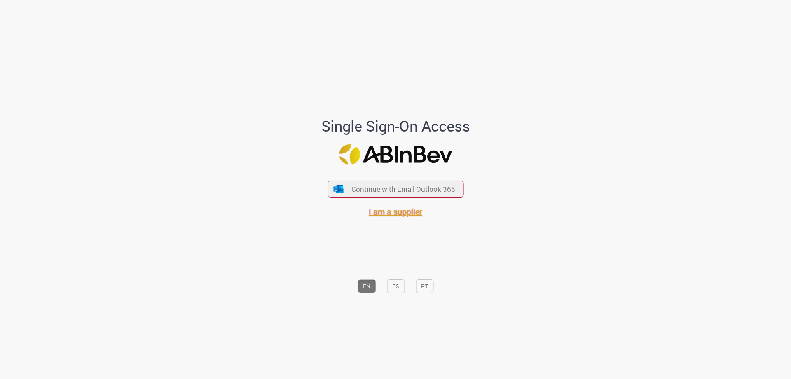 This screenshot has height=379, width=791. What do you see at coordinates (396, 126) in the screenshot?
I see `h1: Single Sign-On Access` at bounding box center [396, 126].